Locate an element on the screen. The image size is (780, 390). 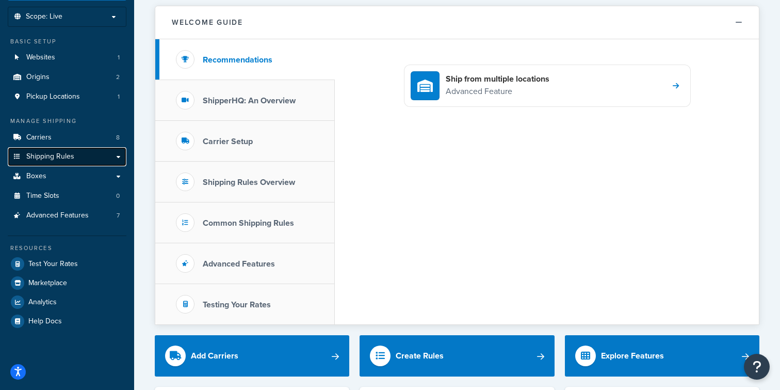
a: Time Slots0 is located at coordinates (67, 196).